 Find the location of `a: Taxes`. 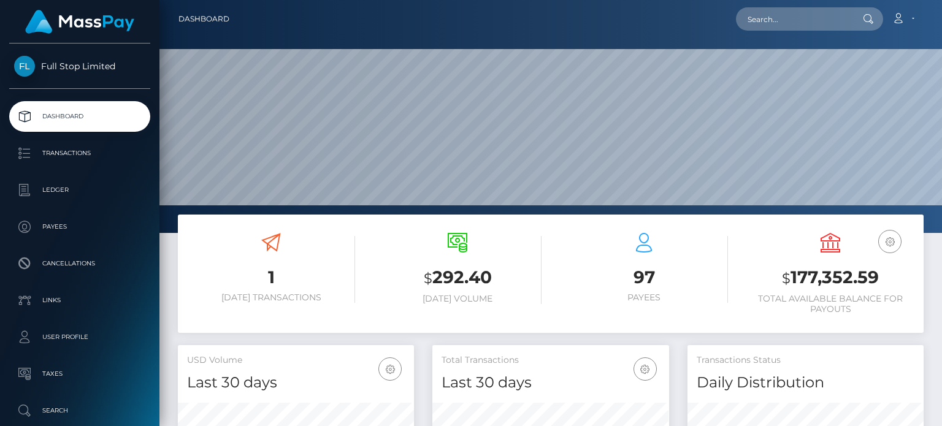

a: Taxes is located at coordinates (80, 374).